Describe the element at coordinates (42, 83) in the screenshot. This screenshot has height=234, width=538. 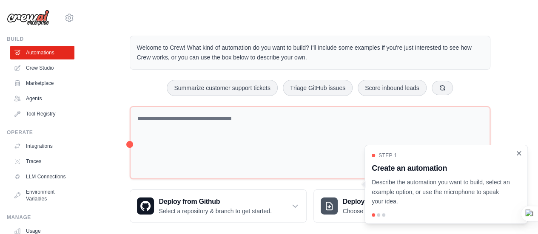
I see `a: Marketplace` at that location.